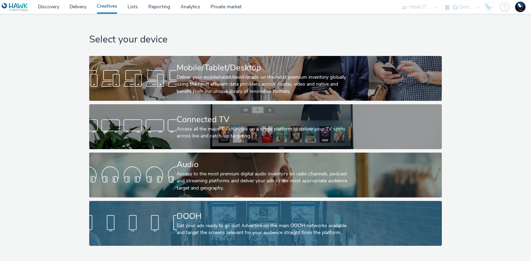  I want to click on img: Support Hawk, so click(520, 7).